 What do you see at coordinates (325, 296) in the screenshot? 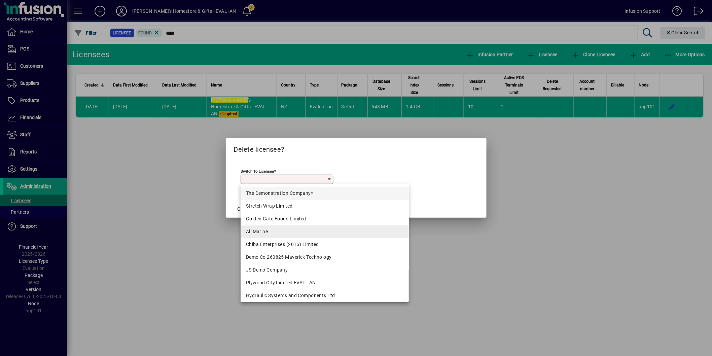
I see `mat-option: Hydraulic Systems and Components Ltd` at bounding box center [325, 296].